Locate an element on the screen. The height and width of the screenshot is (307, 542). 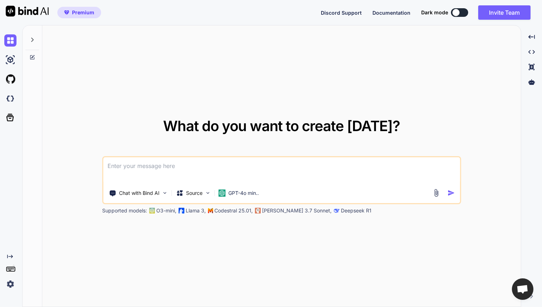
img: Mistral-AI is located at coordinates (211, 211).